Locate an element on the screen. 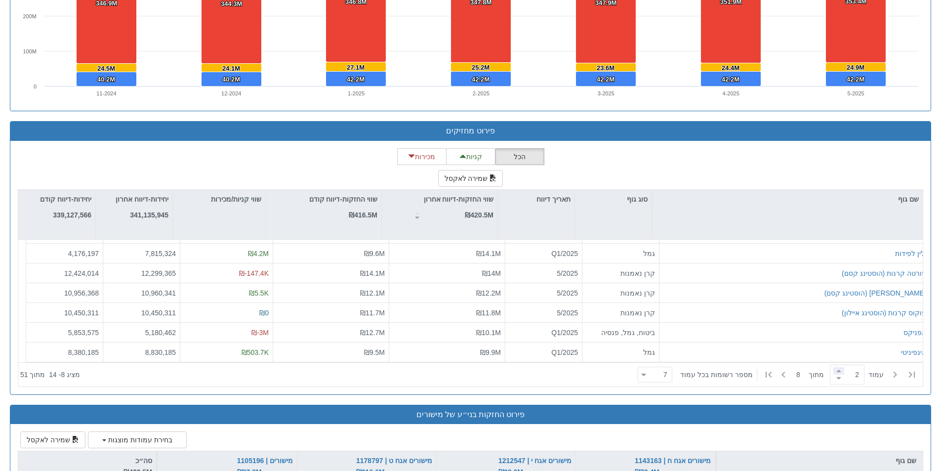  span: ‏מספר רשומות בכל עמוד is located at coordinates (716, 374).